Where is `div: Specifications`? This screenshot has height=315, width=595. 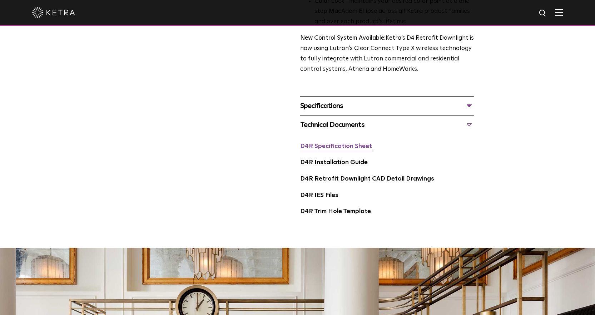 div: Specifications is located at coordinates (387, 106).